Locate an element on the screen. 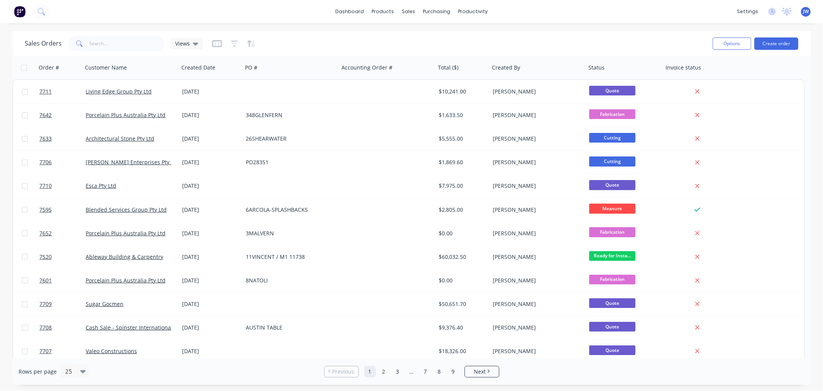 This screenshot has width=823, height=391. div: $2,805.00 is located at coordinates (462, 210).